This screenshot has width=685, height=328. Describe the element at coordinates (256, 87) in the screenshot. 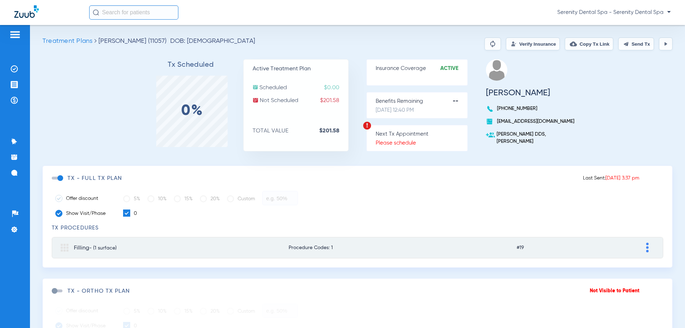

I see `img: scheduled.svg` at that location.